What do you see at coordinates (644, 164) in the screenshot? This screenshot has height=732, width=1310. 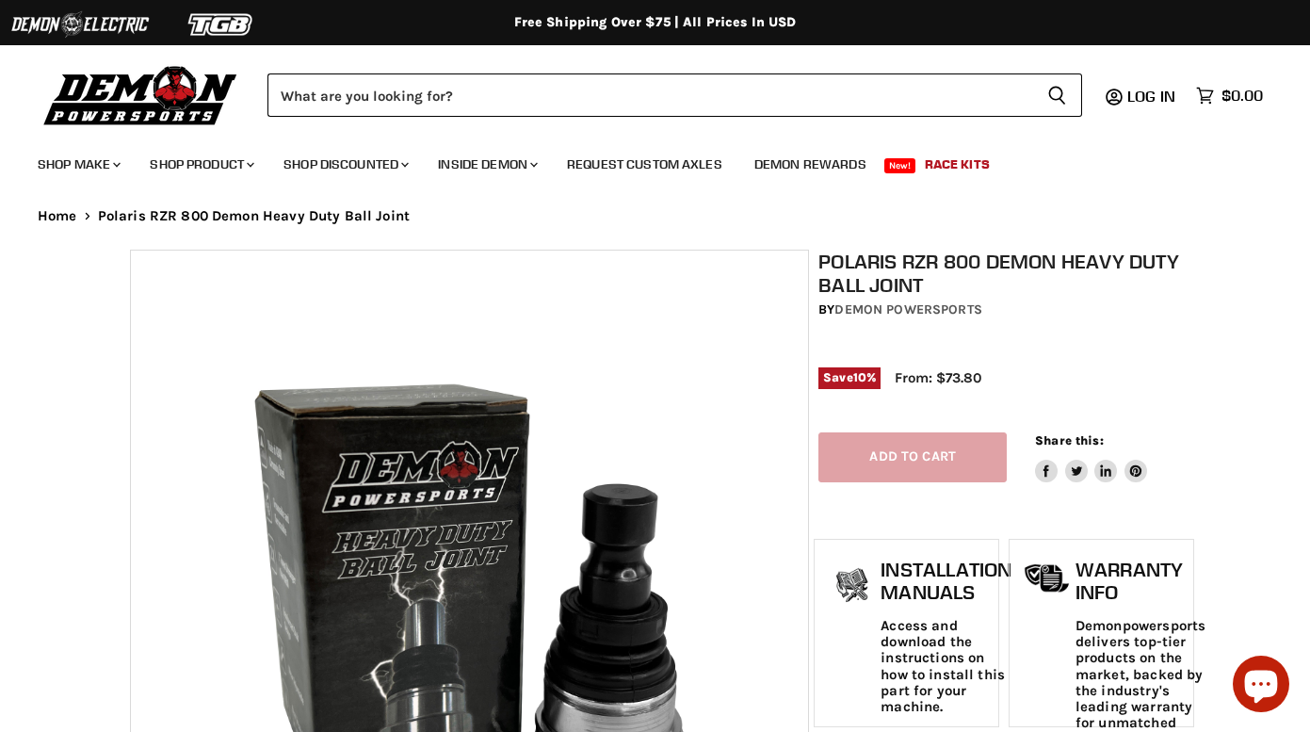 I see `a: Request Custom Axles` at bounding box center [644, 164].